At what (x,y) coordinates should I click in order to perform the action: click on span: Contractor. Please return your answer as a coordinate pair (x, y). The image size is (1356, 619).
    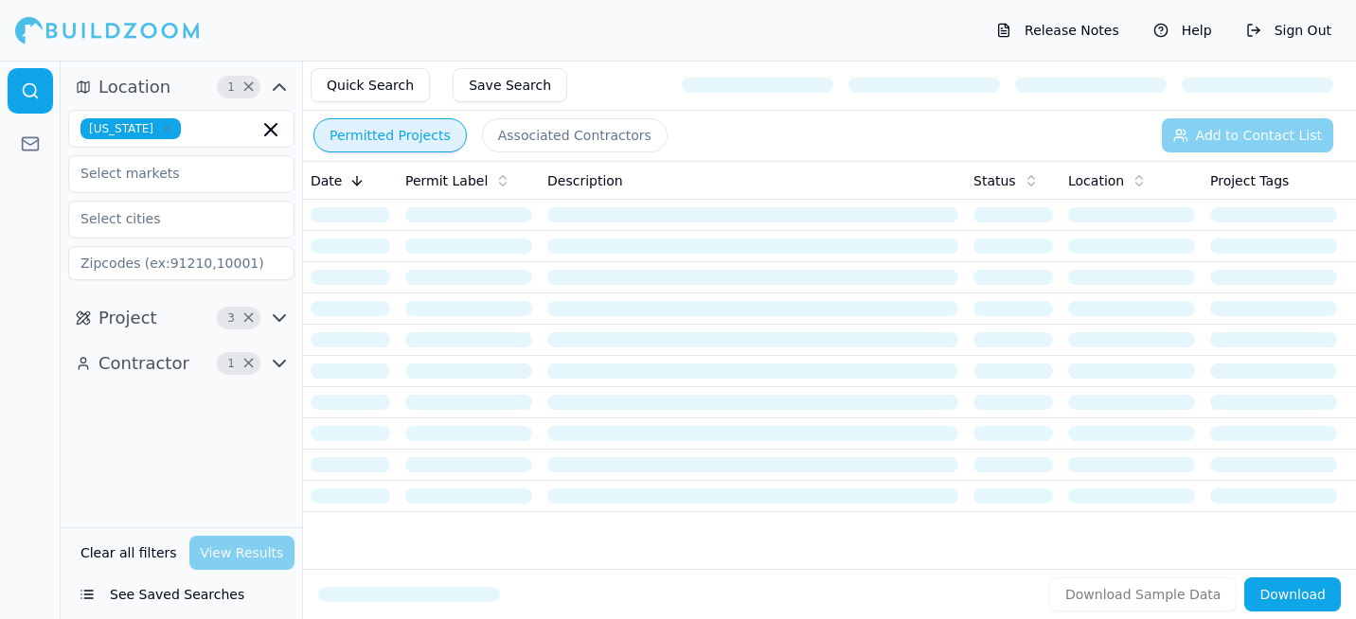
    Looking at the image, I should click on (144, 364).